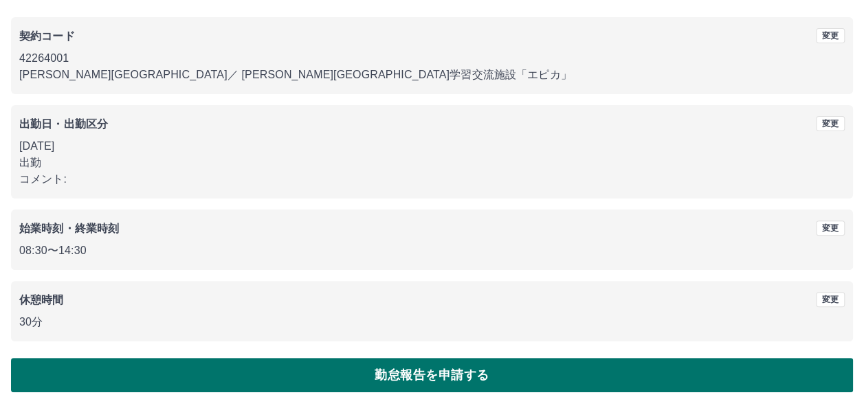  I want to click on p: 42264001, so click(432, 58).